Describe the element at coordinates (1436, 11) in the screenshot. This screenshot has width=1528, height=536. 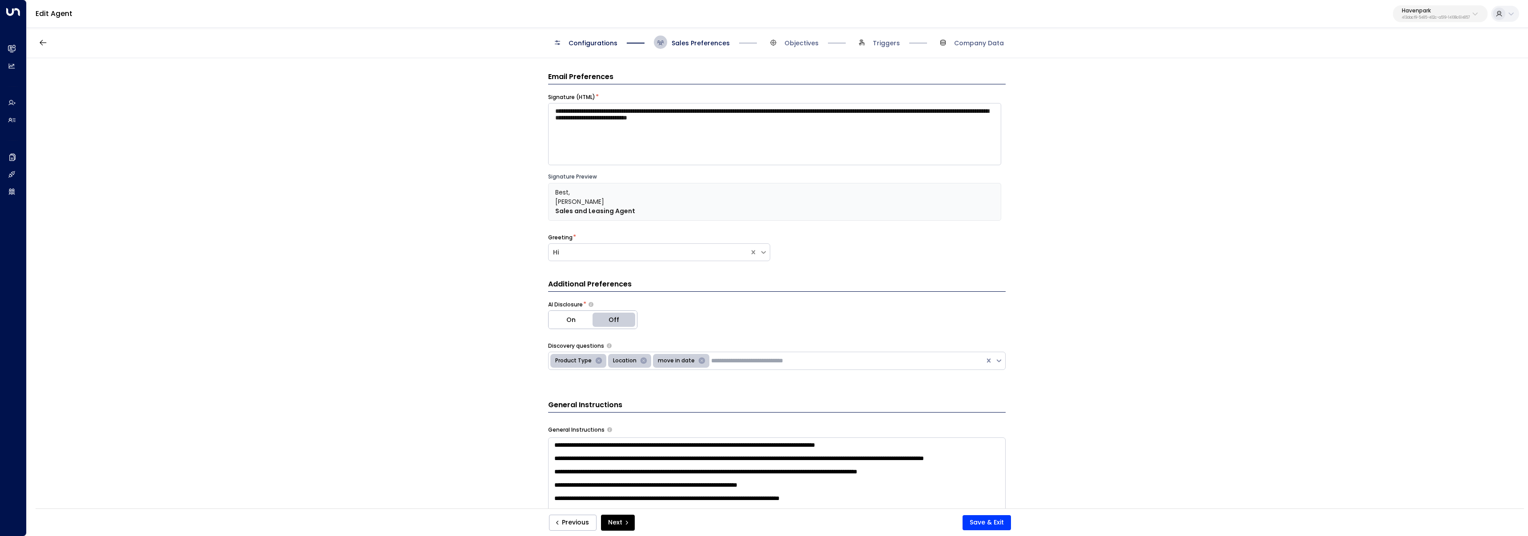
I see `p: Havenpark` at that location.